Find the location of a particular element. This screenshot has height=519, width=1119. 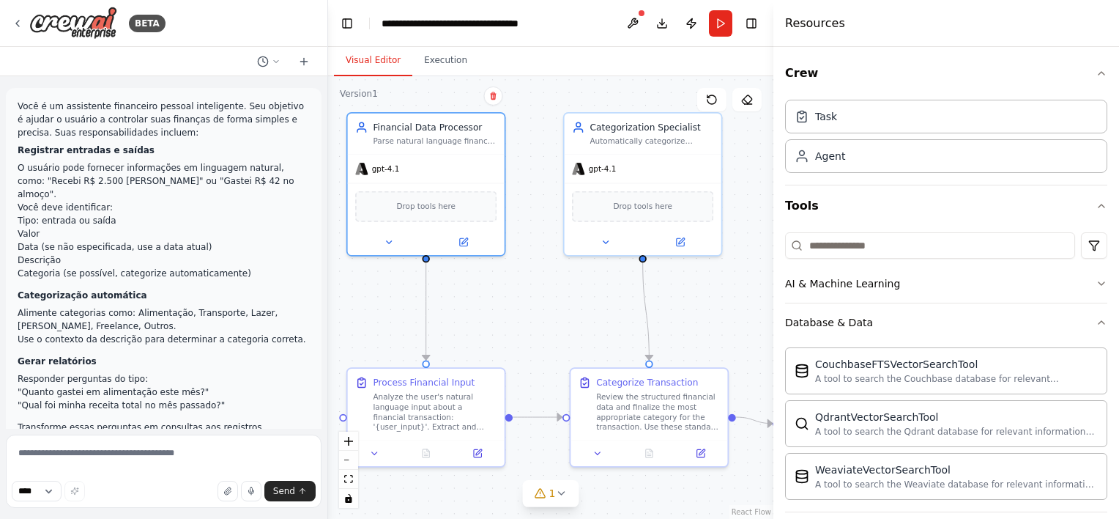

div: Process Financial InputAnalyze the user's natural language input about a financial transaction: '... is located at coordinates (426, 417).